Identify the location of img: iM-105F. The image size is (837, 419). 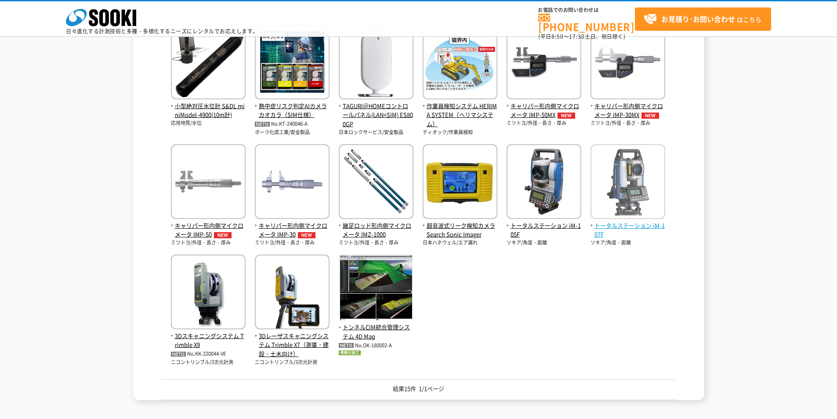
(544, 182).